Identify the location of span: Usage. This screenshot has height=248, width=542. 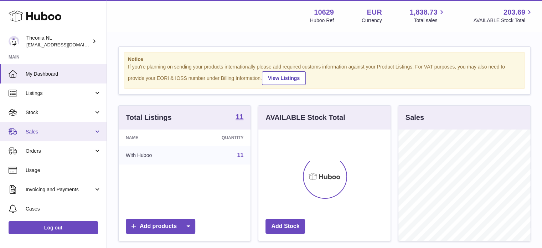
(63, 170).